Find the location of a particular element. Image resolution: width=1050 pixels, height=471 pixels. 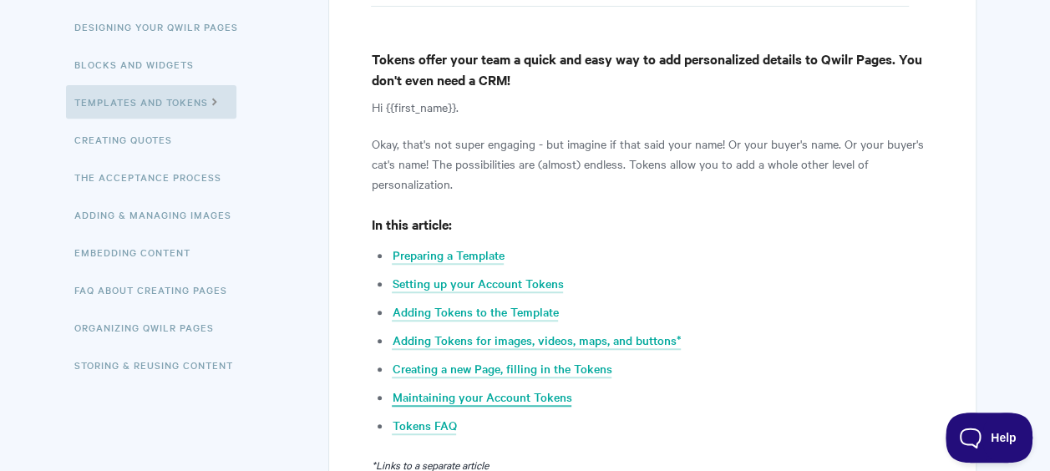

a: Embedding Content is located at coordinates (139, 252).